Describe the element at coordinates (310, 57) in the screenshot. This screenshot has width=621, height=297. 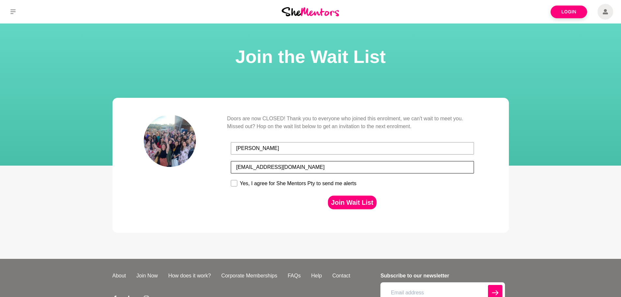
I see `h1: Join the Wait List` at that location.